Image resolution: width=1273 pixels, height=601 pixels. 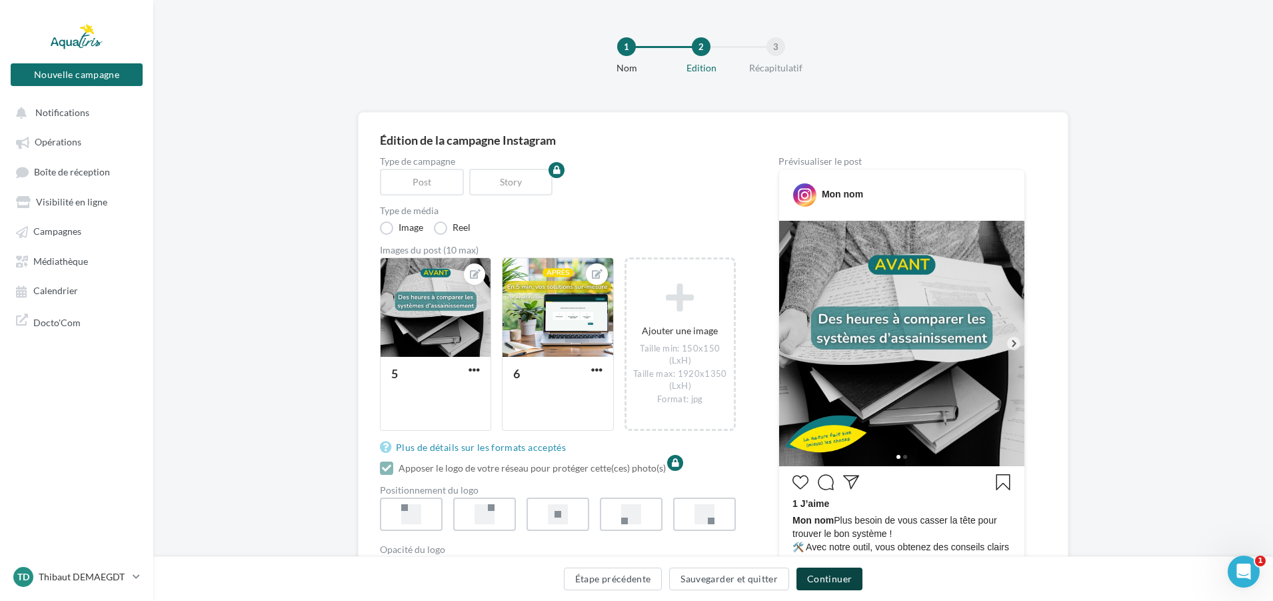 I want to click on a: Médiathèque, so click(x=77, y=261).